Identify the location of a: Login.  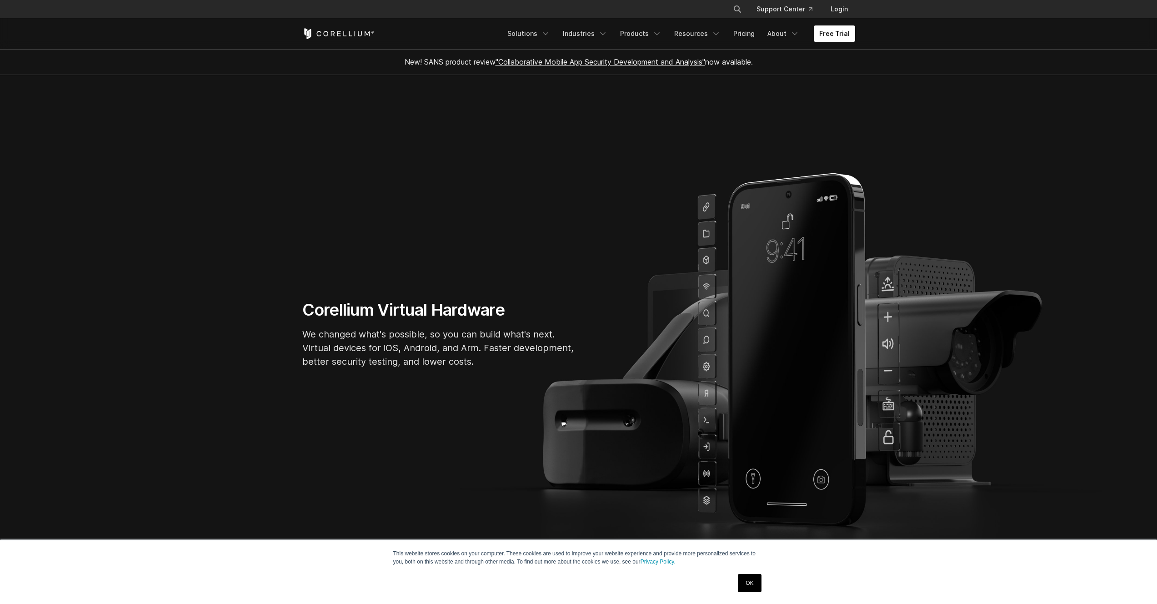
(840, 9).